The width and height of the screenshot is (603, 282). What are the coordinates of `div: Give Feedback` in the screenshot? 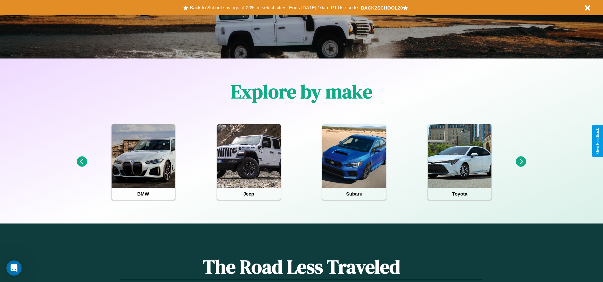 It's located at (598, 141).